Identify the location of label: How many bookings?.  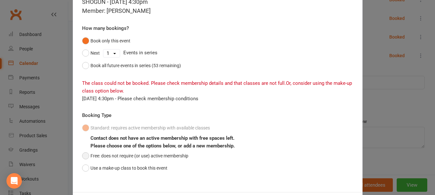
(105, 28).